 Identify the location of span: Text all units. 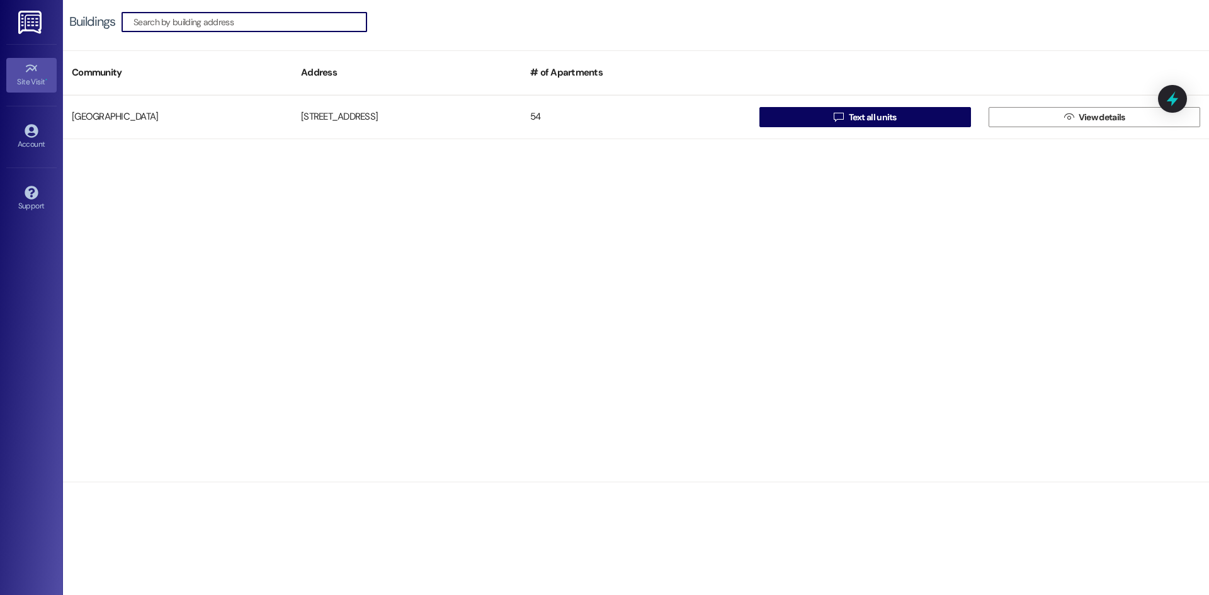
(872, 117).